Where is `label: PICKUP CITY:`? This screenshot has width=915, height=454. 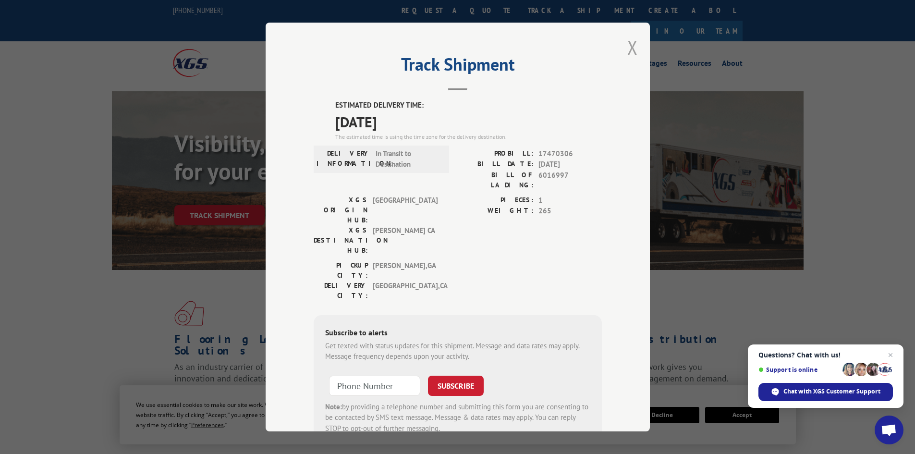
label: PICKUP CITY: is located at coordinates (341, 270).